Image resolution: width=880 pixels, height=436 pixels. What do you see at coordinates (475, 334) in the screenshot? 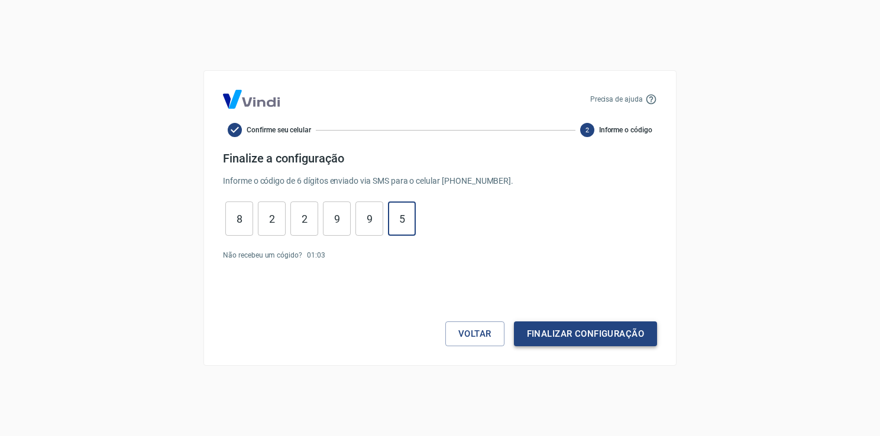
I see `button: Voltar` at bounding box center [475, 334].